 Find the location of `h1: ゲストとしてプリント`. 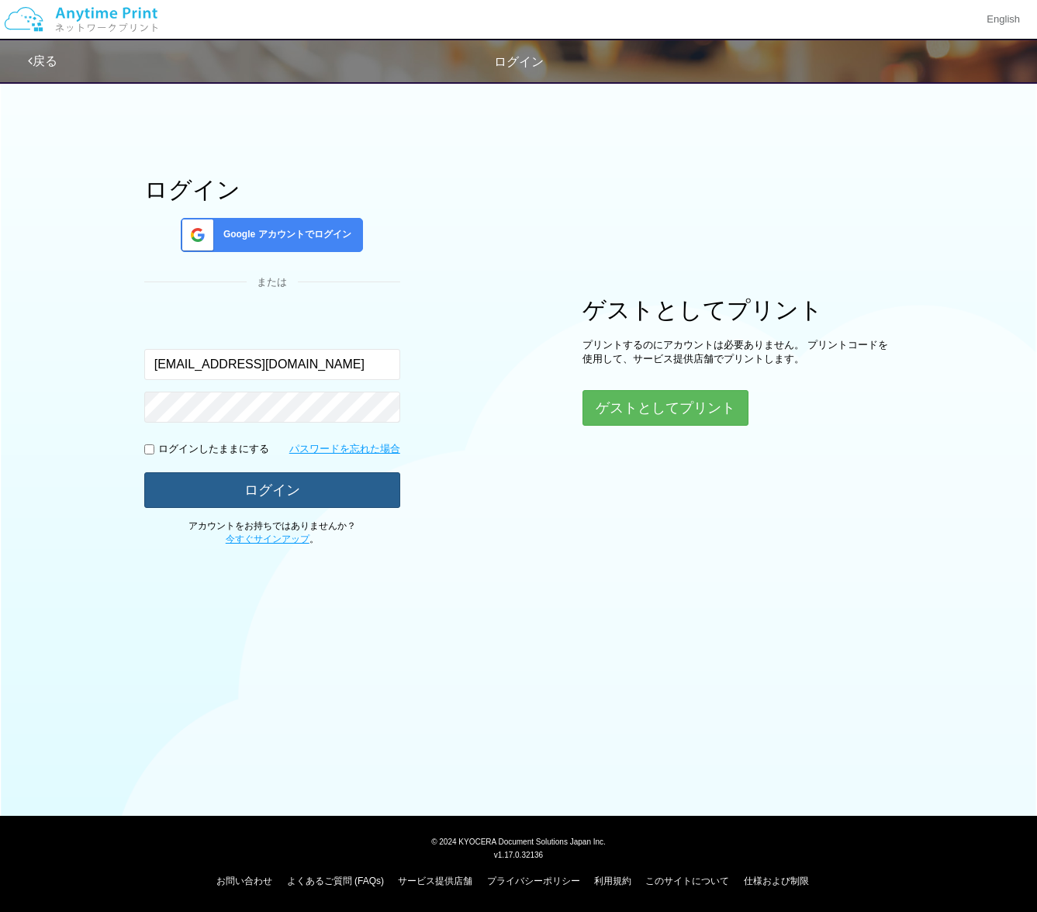

h1: ゲストとしてプリント is located at coordinates (737, 309).